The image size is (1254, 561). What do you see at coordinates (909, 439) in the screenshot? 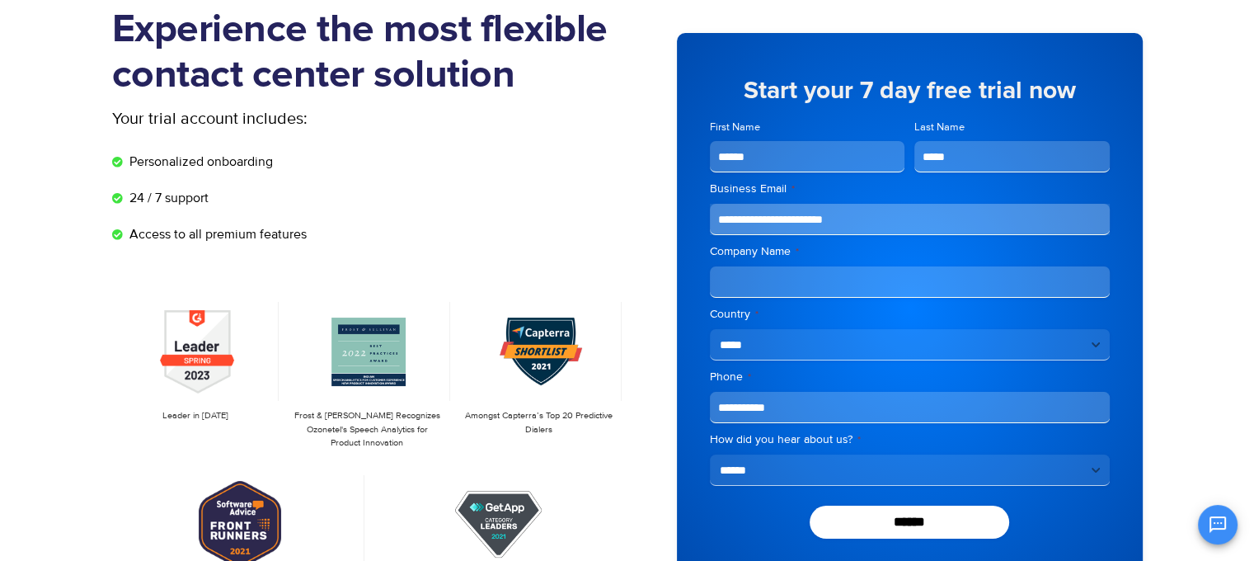
I see `label: How did you hear about us?` at bounding box center [909, 439].